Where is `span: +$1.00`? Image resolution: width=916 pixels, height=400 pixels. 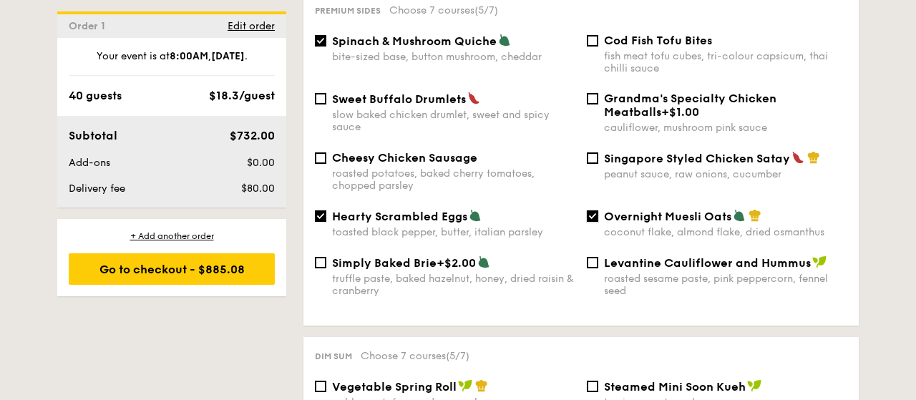
span: +$1.00 is located at coordinates (680, 112).